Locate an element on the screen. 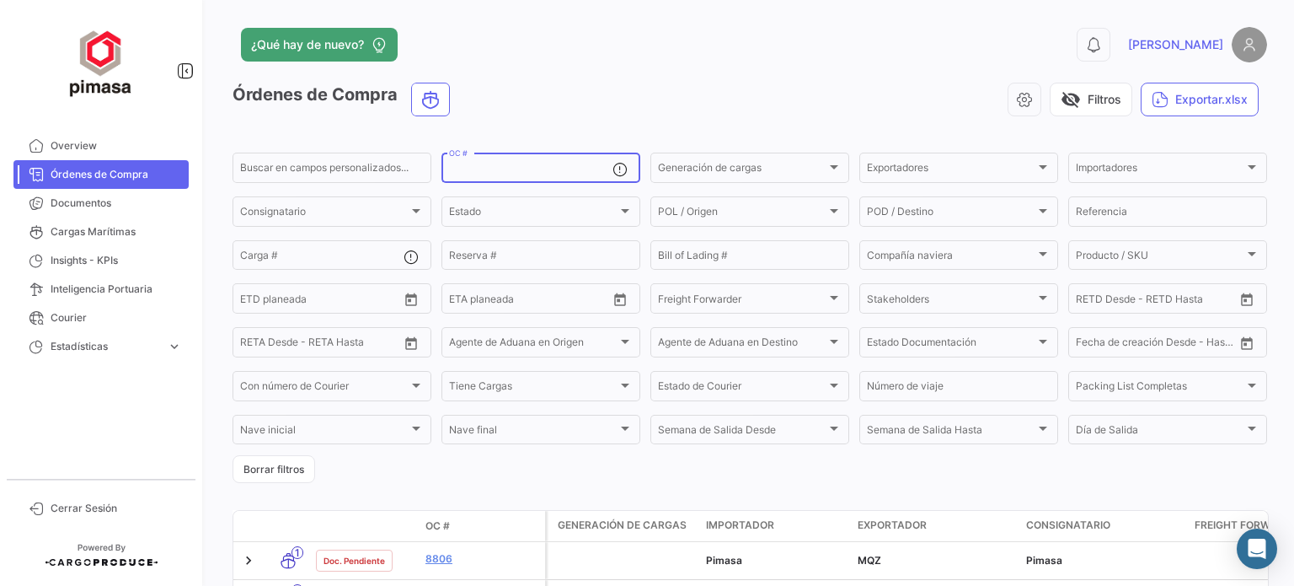 Image resolution: width=1294 pixels, height=586 pixels. span: POD / Destino is located at coordinates (951, 214).